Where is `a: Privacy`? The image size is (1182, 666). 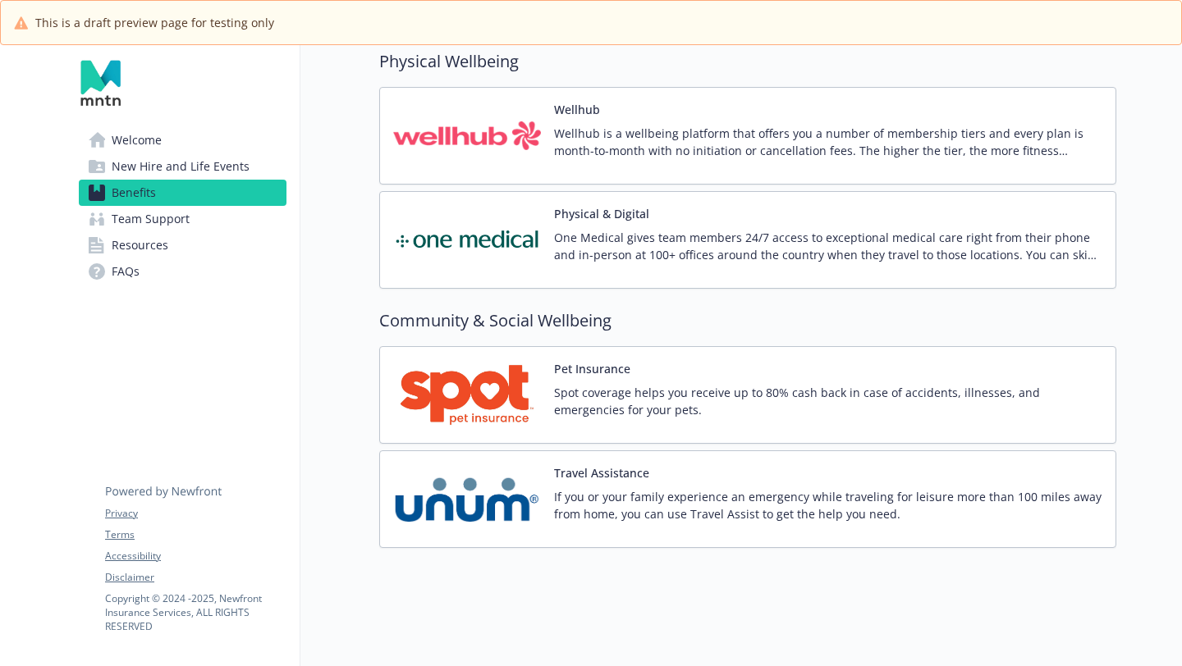 a: Privacy is located at coordinates (195, 514).